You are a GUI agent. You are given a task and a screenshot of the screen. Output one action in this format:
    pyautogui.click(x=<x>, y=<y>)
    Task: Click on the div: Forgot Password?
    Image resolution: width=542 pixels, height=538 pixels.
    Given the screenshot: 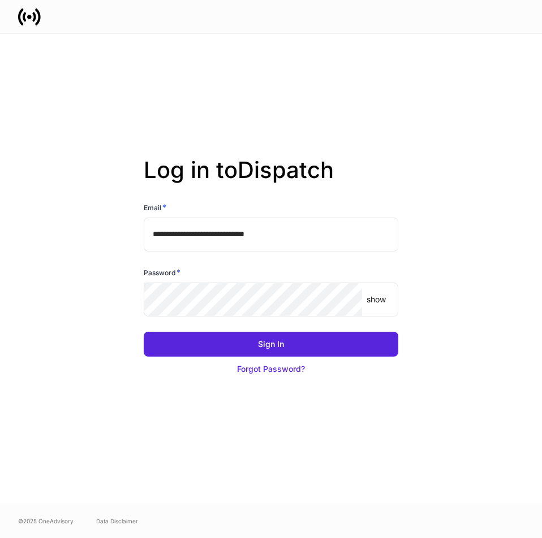 What is the action you would take?
    pyautogui.click(x=271, y=369)
    